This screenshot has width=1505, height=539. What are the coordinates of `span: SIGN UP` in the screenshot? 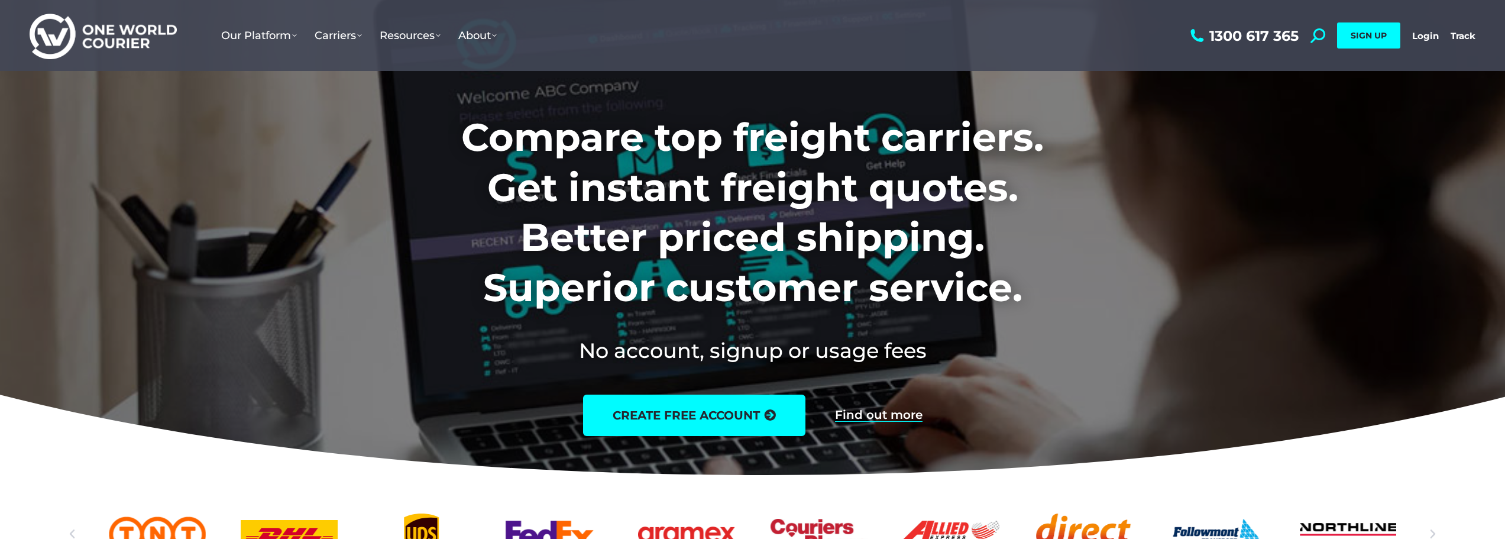 It's located at (1368, 35).